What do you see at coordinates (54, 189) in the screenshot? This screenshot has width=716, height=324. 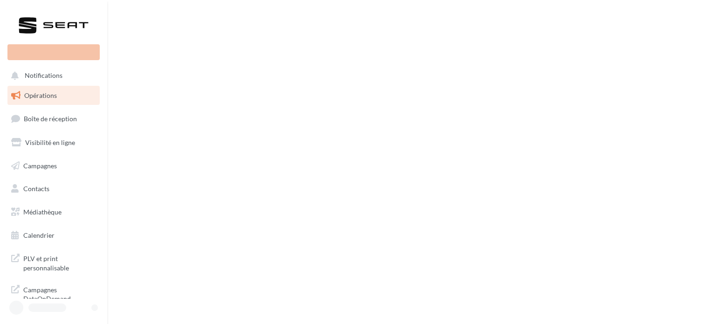 I see `a: Contacts` at bounding box center [54, 189].